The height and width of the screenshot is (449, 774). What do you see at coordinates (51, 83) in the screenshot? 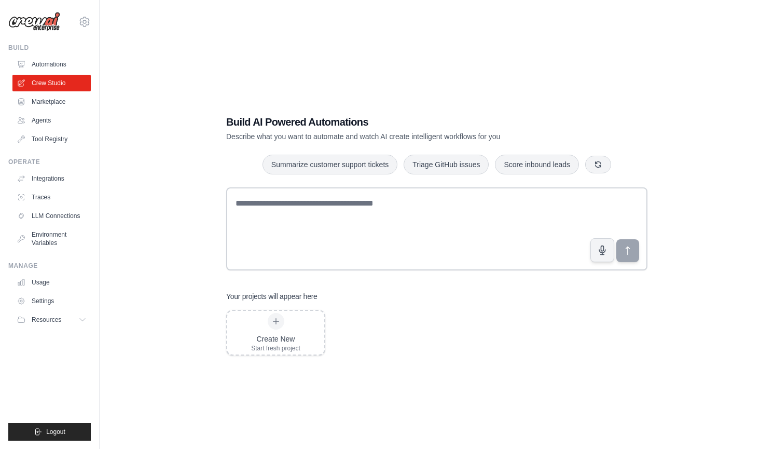
I see `a: Crew Studio` at bounding box center [51, 83].